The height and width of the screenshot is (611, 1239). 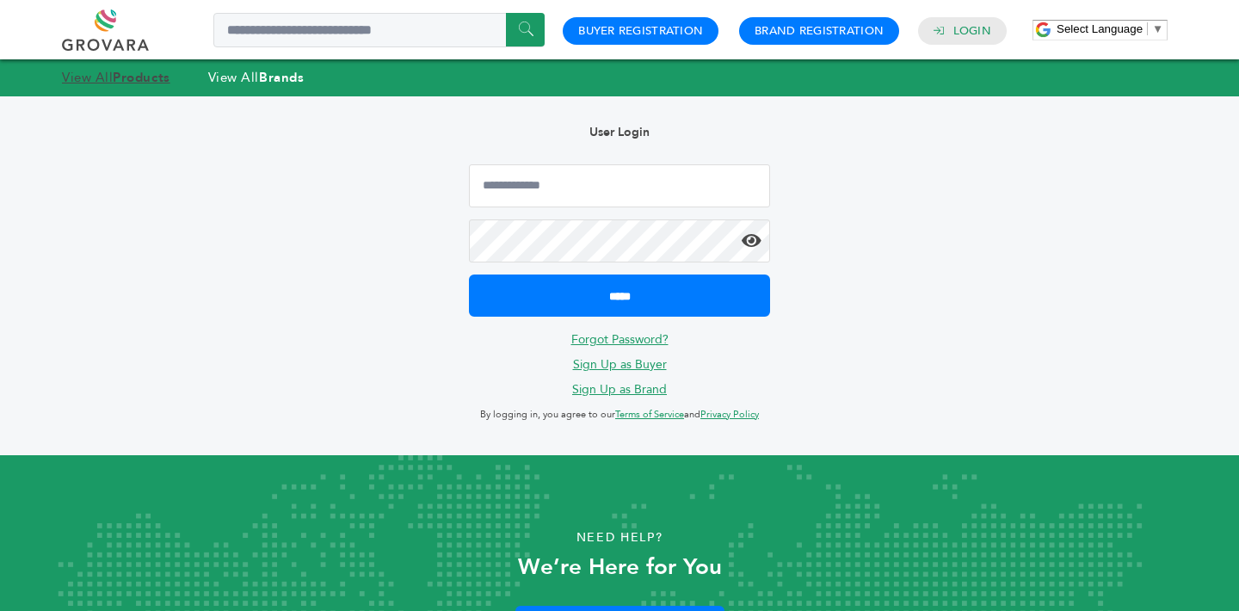 I want to click on p: By logging in, you agree to our and, so click(x=620, y=415).